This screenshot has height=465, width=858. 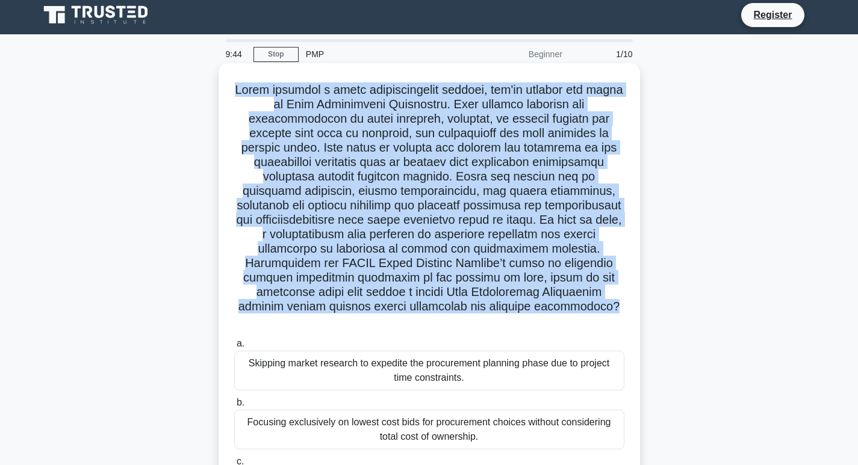 What do you see at coordinates (517, 54) in the screenshot?
I see `div: Beginner` at bounding box center [517, 54].